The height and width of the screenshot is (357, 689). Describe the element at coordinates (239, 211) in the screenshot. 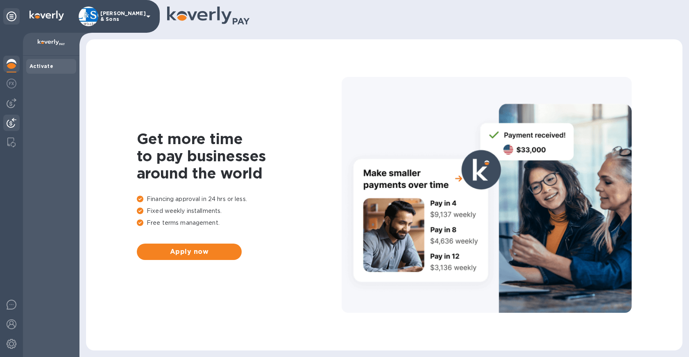

I see `p: Fixed weekly installments.` at that location.